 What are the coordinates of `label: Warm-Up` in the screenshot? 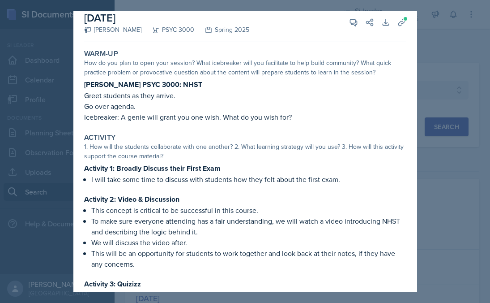 It's located at (101, 54).